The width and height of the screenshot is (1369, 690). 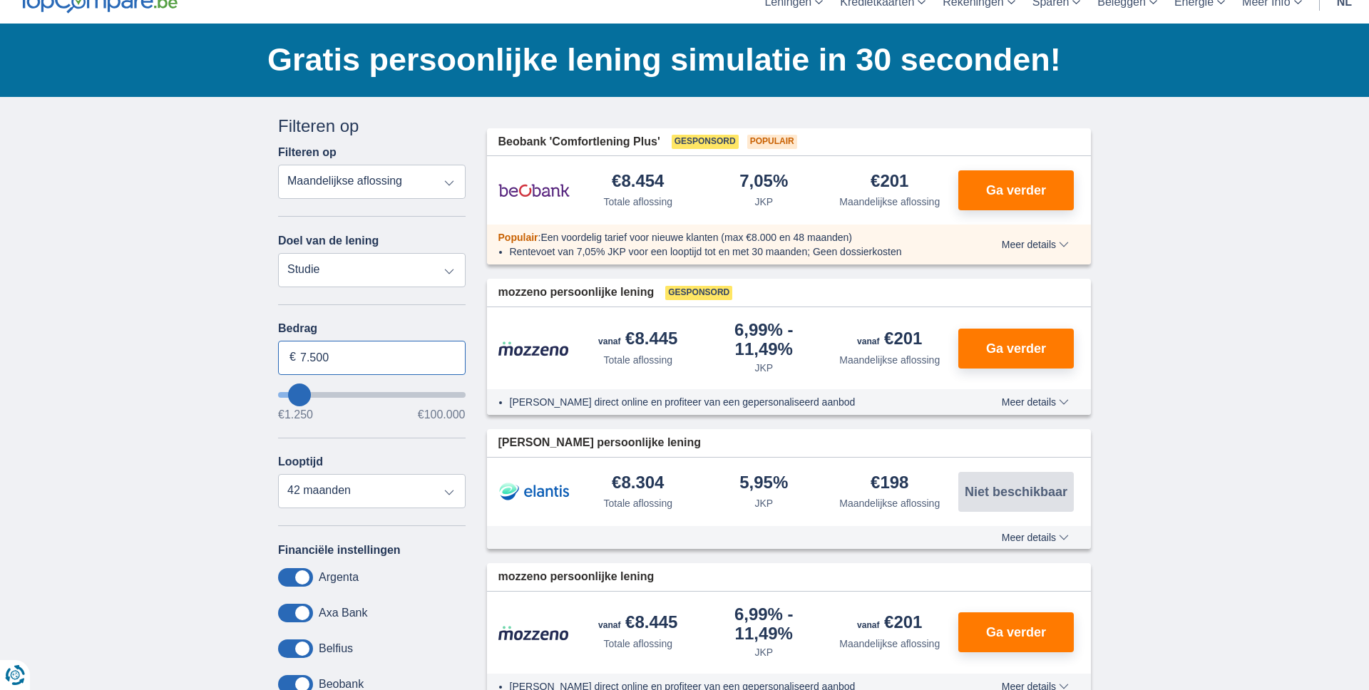 What do you see at coordinates (696, 238) in the screenshot?
I see `span: Een voordelig tarief voor nieuwe klanten (max €8.000 en 48 maanden)` at bounding box center [696, 238].